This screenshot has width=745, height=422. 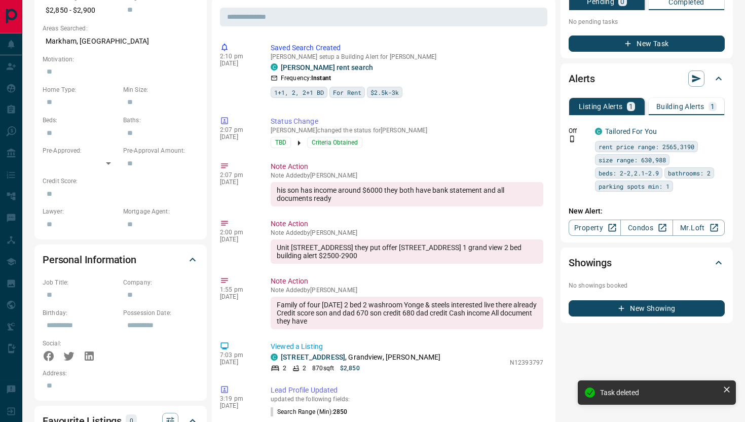 What do you see at coordinates (80, 90) in the screenshot?
I see `p: Home Type:` at bounding box center [80, 90].